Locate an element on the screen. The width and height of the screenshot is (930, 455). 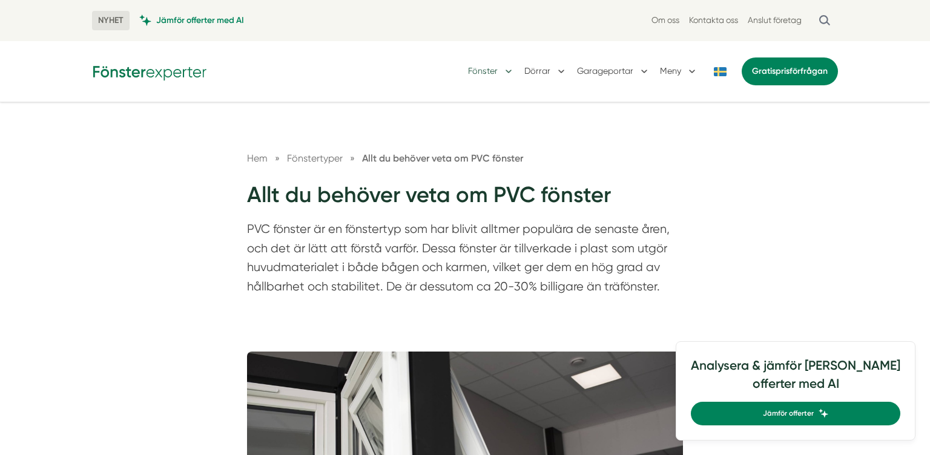
span: NYHET is located at coordinates (111, 21).